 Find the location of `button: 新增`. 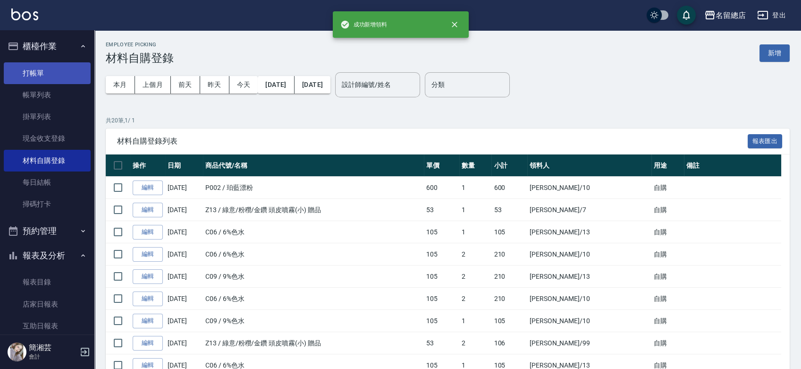

button: 新增 is located at coordinates (775, 53).